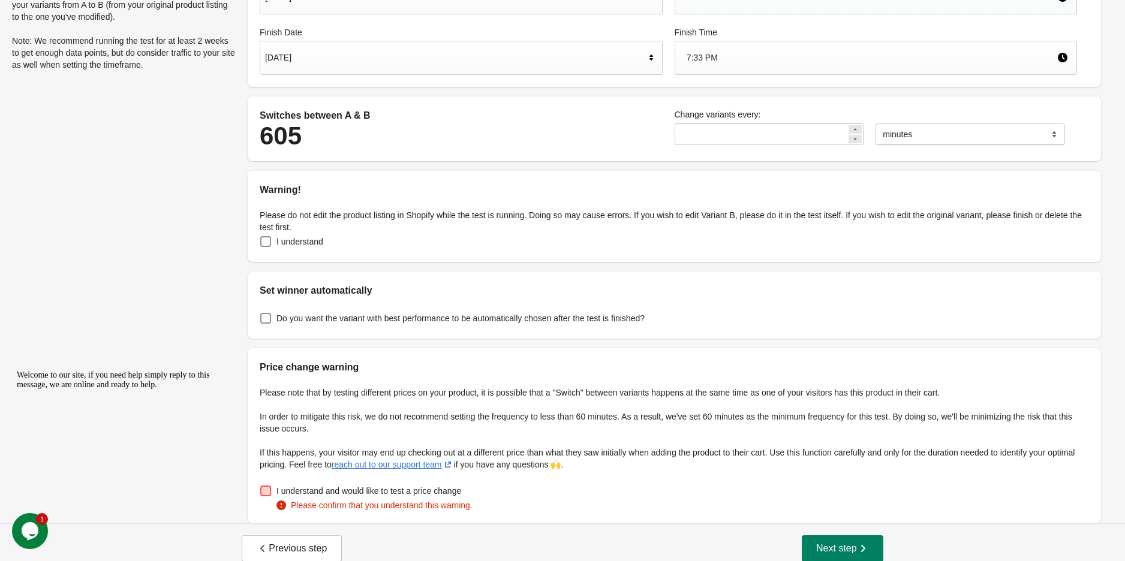 The image size is (1125, 561). What do you see at coordinates (461, 318) in the screenshot?
I see `span: Do you want the variant with best performance to be automatically chosen after the test is finished?` at bounding box center [461, 318].